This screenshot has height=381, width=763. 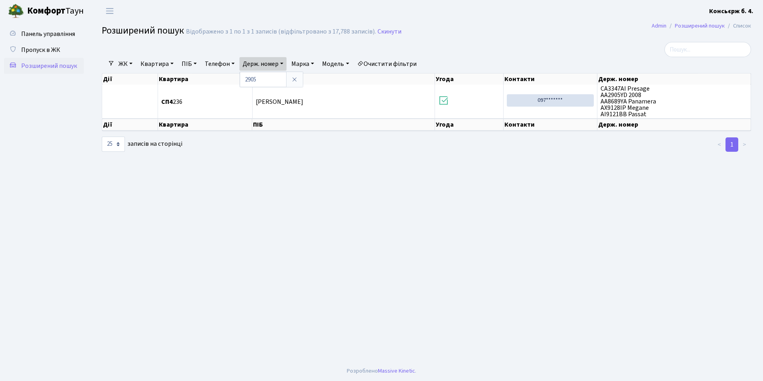 I want to click on span: 236, so click(x=205, y=102).